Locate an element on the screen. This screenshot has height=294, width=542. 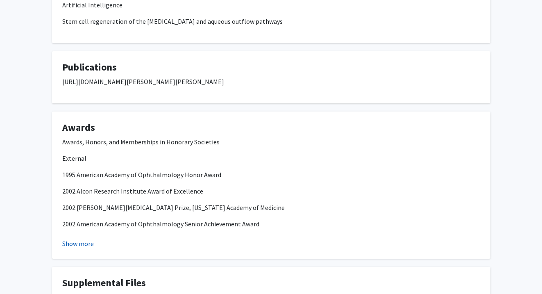
p: 2002 American Academy of Ophthalmology Senior Achievement Award is located at coordinates (271, 224).